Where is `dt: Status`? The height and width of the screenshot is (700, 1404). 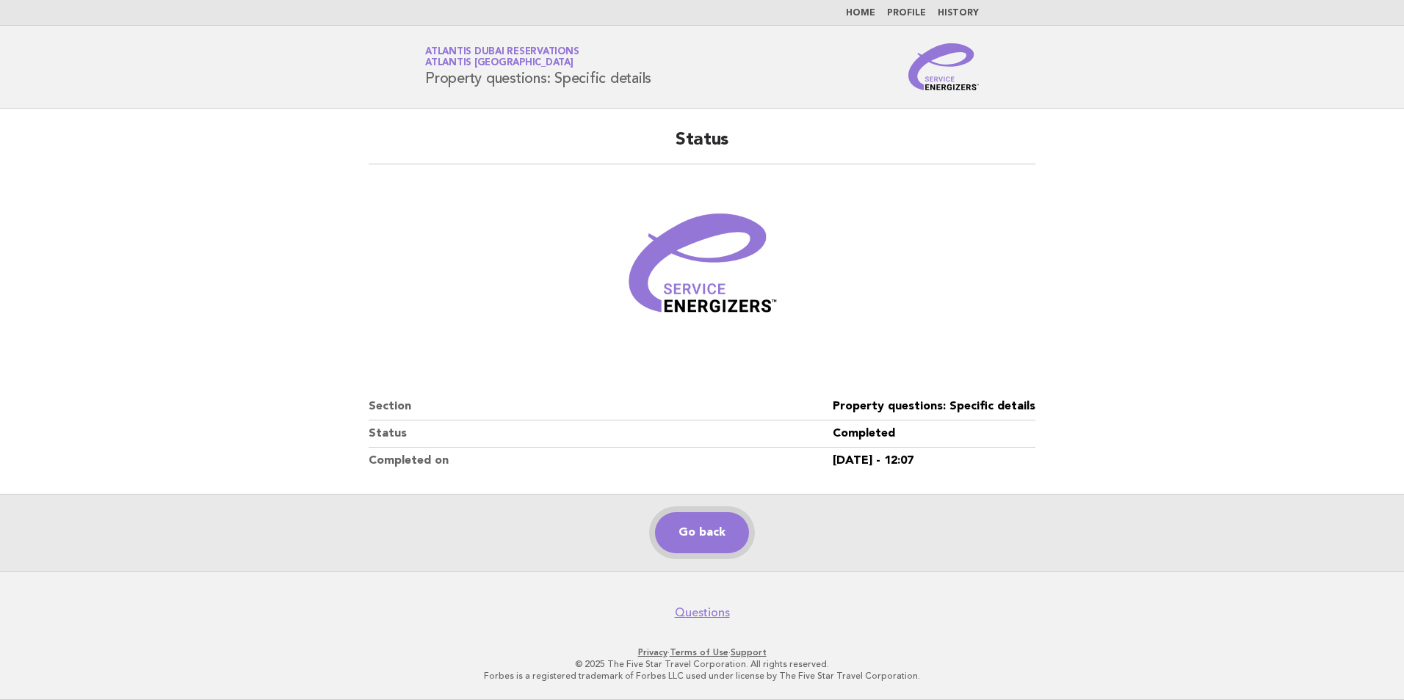 dt: Status is located at coordinates (600, 434).